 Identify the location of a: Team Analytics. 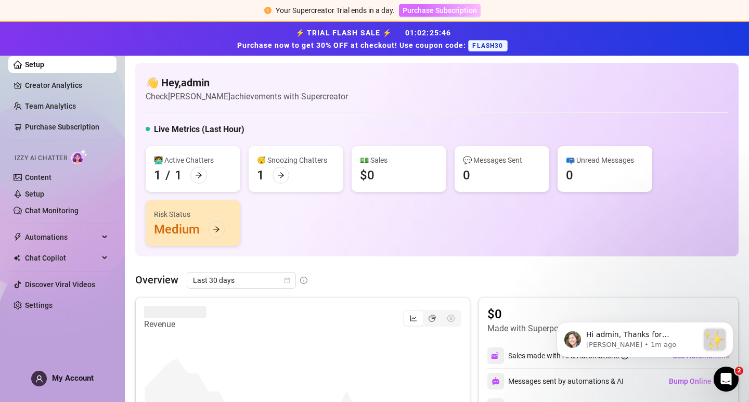
(50, 106).